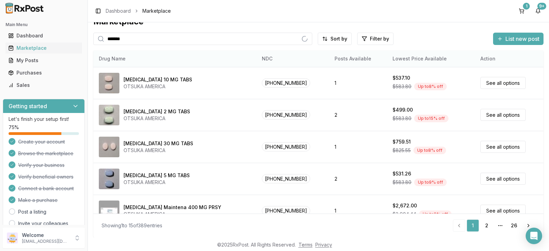 The height and width of the screenshot is (251, 549). I want to click on button: Dashboard, so click(44, 36).